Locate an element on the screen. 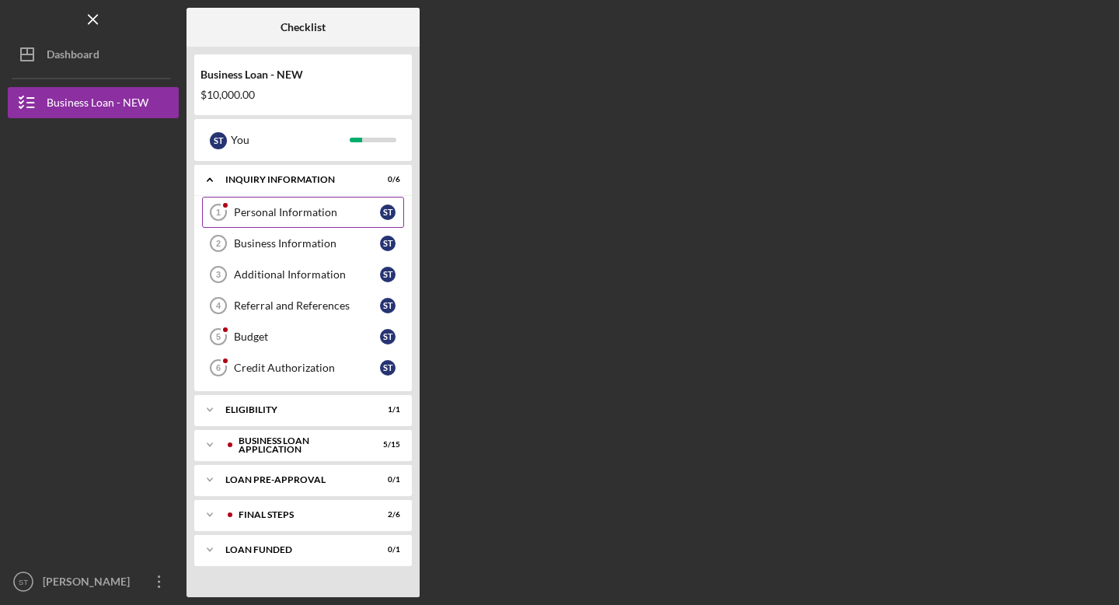  a: Dashboard is located at coordinates (93, 54).